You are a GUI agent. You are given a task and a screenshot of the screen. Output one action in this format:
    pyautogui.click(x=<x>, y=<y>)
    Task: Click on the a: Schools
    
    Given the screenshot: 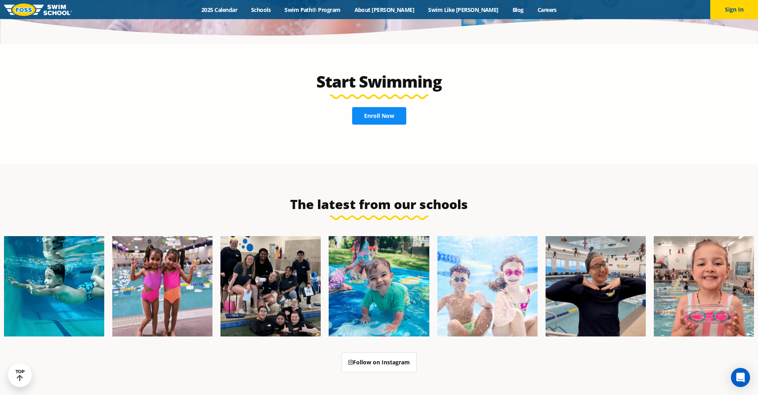 What is the action you would take?
    pyautogui.click(x=261, y=10)
    